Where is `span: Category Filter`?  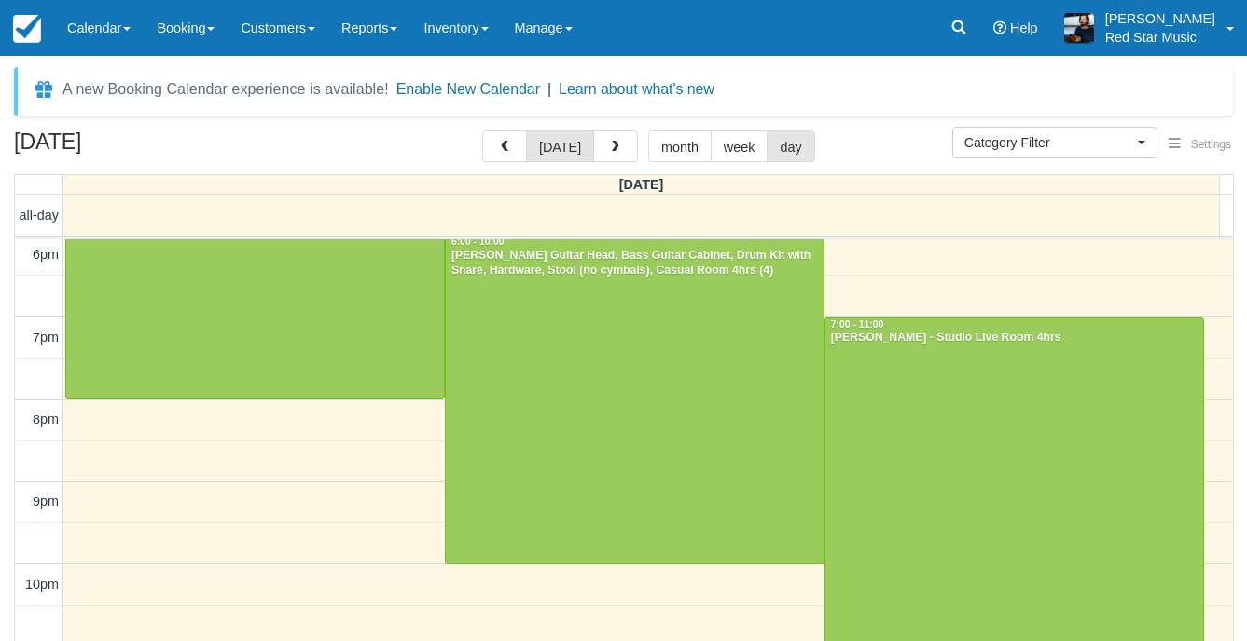
span: Category Filter is located at coordinates (1048, 143).